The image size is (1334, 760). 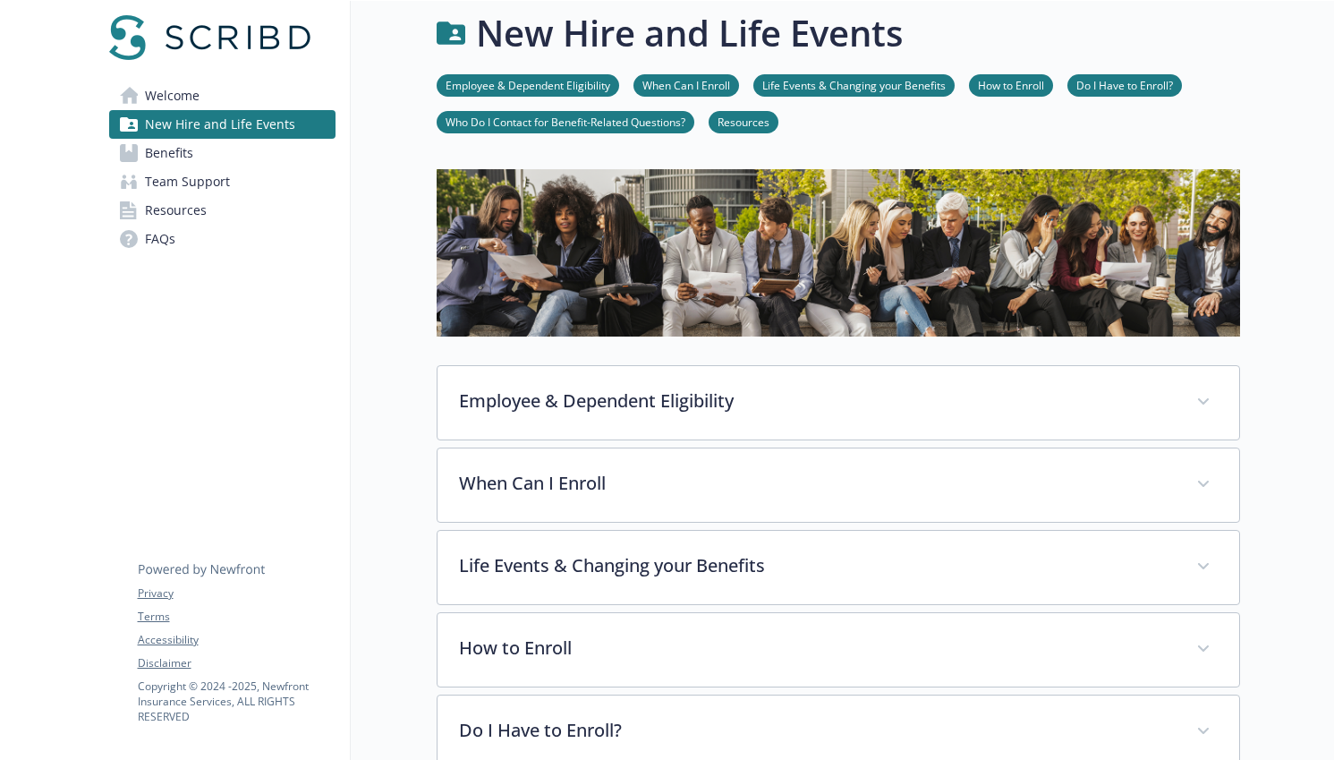 I want to click on a: Benefits, so click(x=222, y=153).